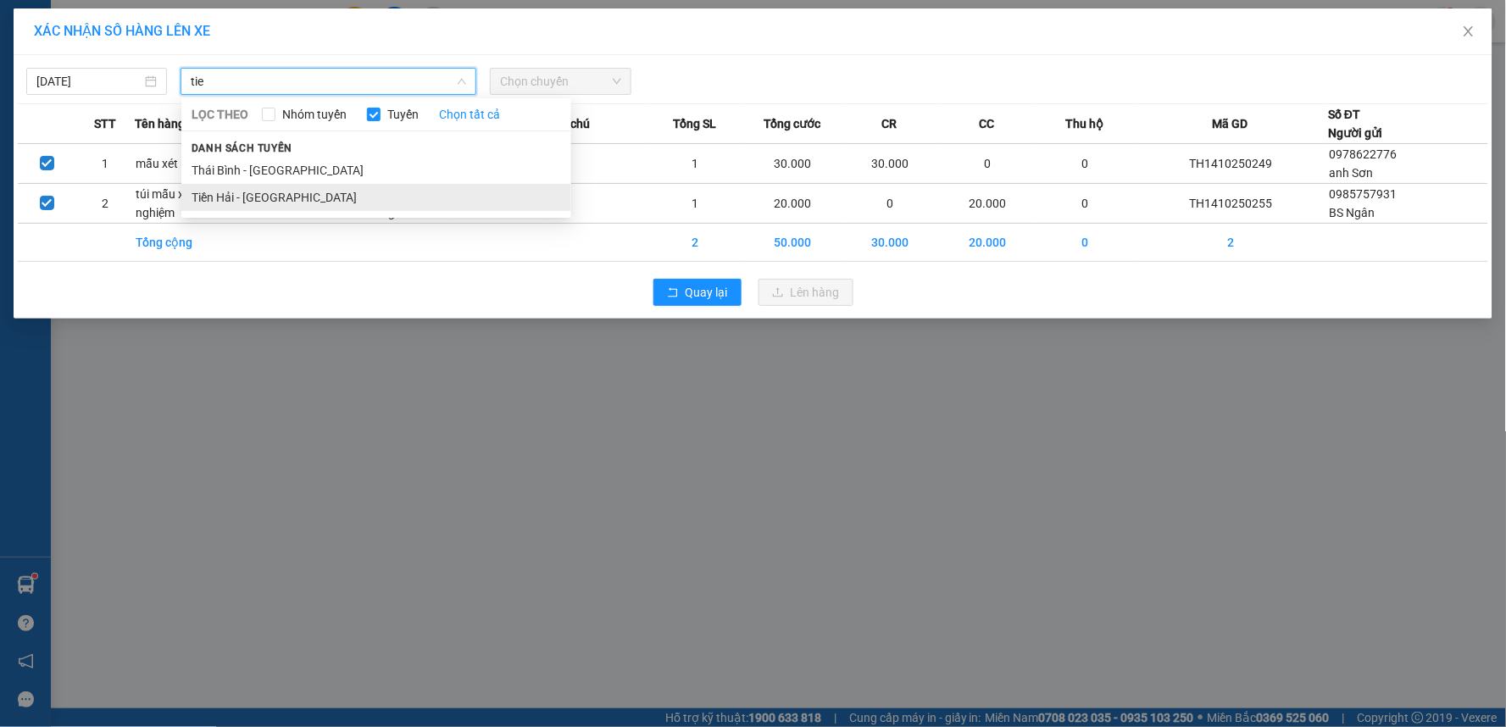 This screenshot has height=727, width=1506. Describe the element at coordinates (242, 148) in the screenshot. I see `span: Danh sách tuyến` at that location.